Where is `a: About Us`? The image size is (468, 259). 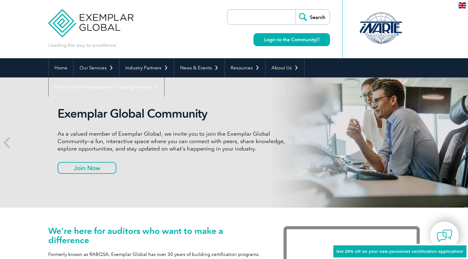
a: About Us is located at coordinates (285, 68).